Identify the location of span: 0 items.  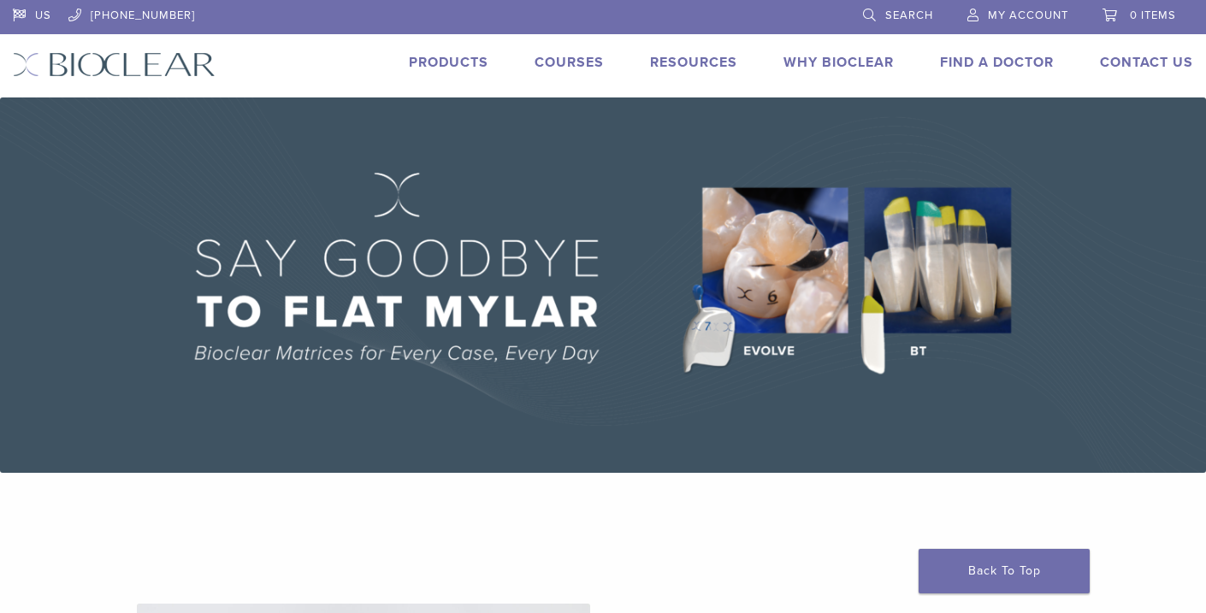
(1153, 15).